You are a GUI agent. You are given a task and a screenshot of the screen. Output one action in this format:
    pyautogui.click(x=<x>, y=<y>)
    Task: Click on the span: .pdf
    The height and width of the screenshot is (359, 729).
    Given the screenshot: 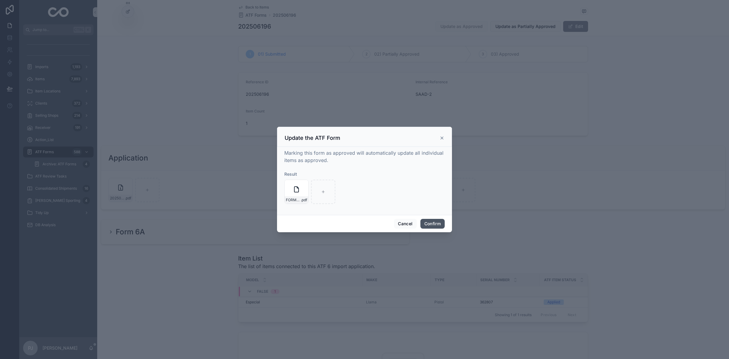 What is the action you would take?
    pyautogui.click(x=304, y=200)
    